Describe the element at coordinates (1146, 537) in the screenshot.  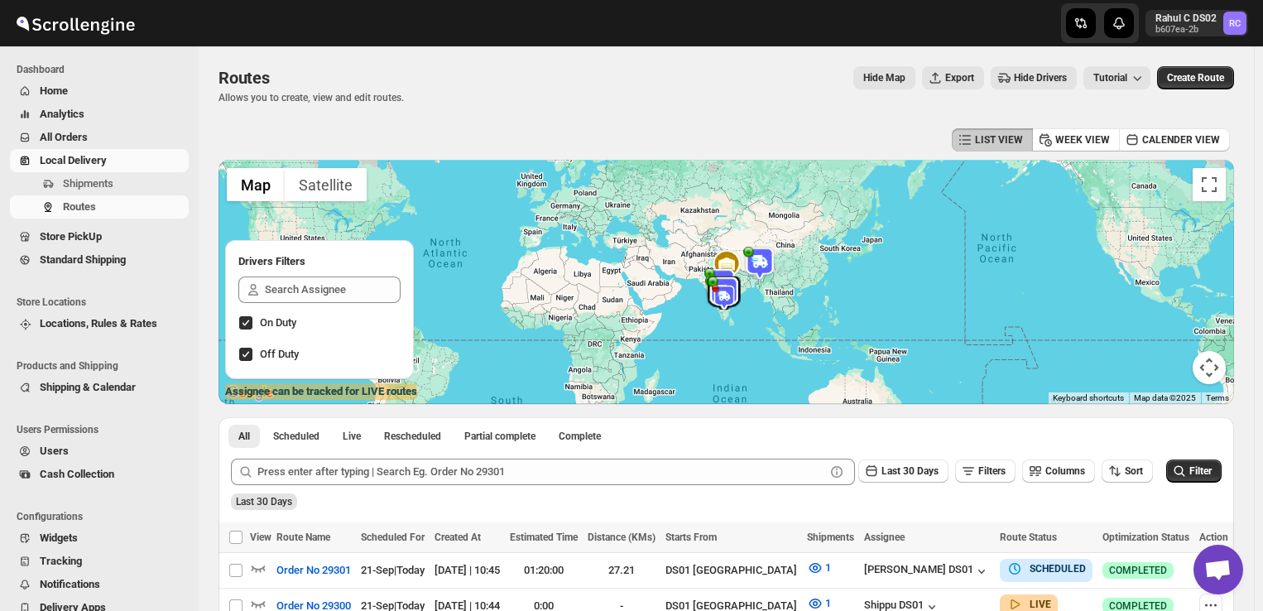
I see `span: Optimization Status` at that location.